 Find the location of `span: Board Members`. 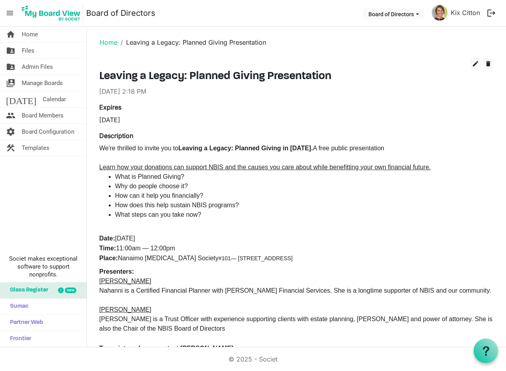

span: Board Members is located at coordinates (43, 115).